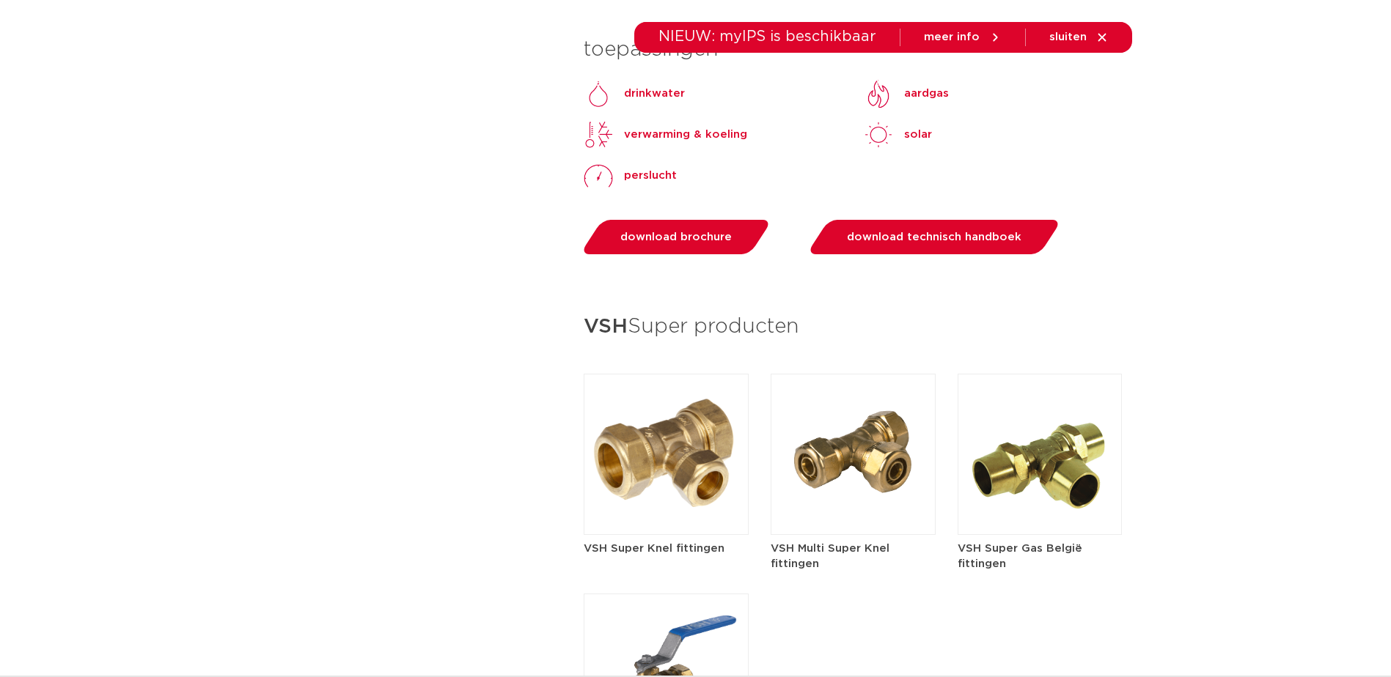 This screenshot has height=677, width=1391. I want to click on p: verwarming & koeling, so click(685, 135).